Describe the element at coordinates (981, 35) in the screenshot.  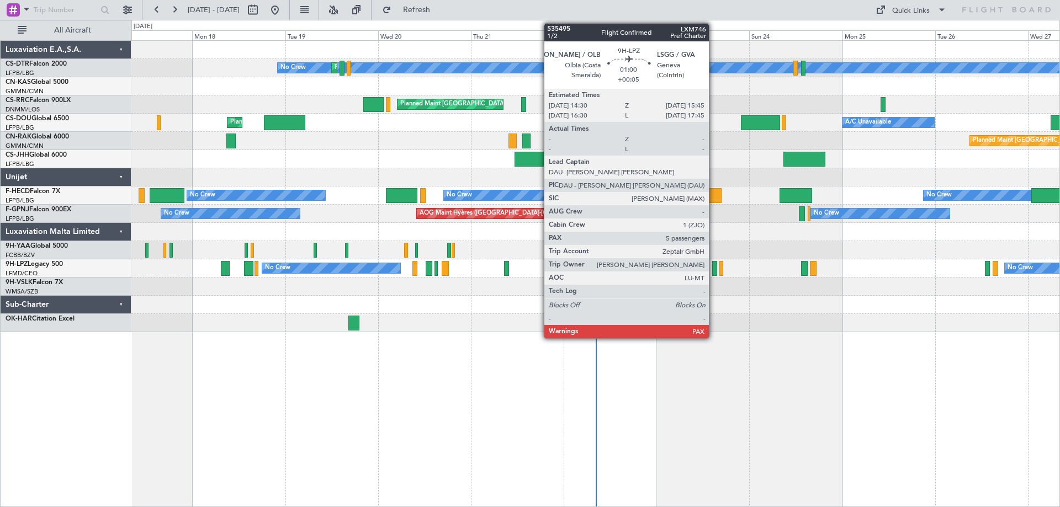
I see `div: Tue 26` at that location.